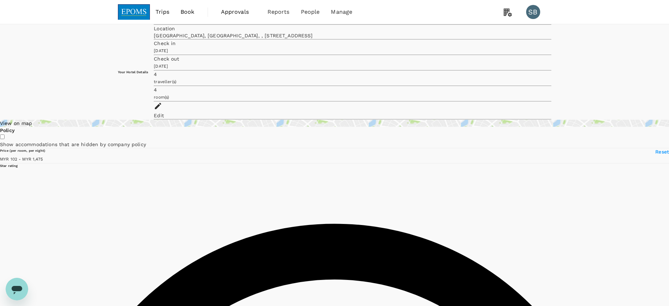  Describe the element at coordinates (662, 152) in the screenshot. I see `span: Reset` at that location.